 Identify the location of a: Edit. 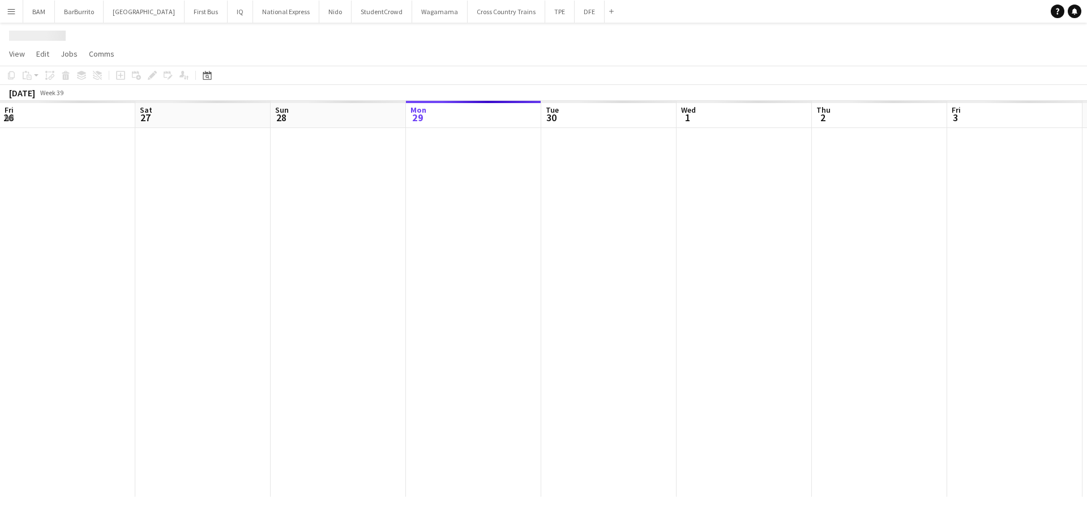
(42, 54).